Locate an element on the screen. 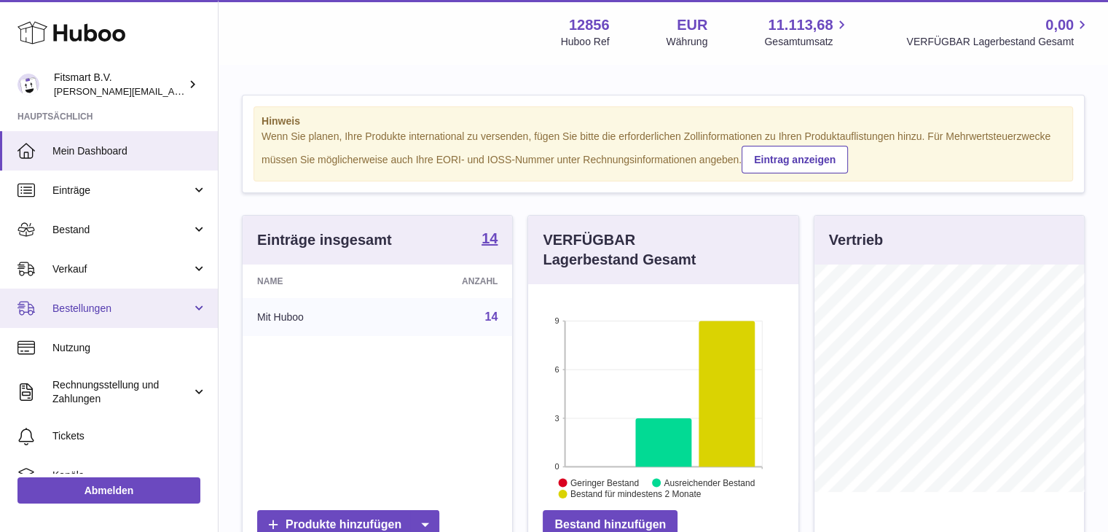  td: Mit Huboo is located at coordinates (315, 317).